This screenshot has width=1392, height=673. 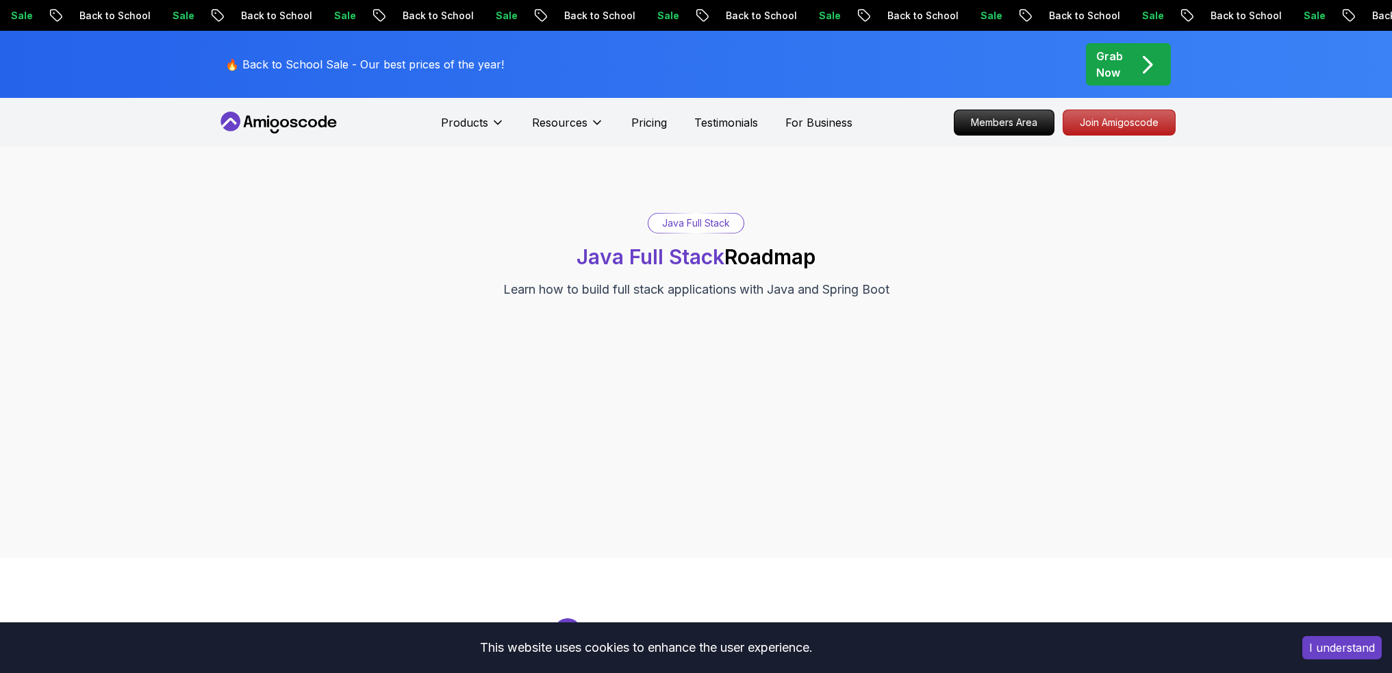 What do you see at coordinates (1119, 123) in the screenshot?
I see `p: Join Amigoscode` at bounding box center [1119, 123].